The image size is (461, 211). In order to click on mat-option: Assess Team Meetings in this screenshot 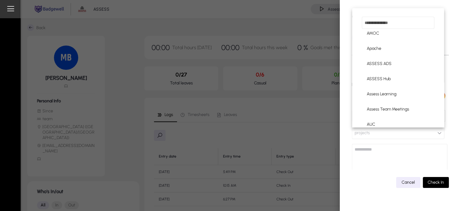, I will do `click(398, 109)`.